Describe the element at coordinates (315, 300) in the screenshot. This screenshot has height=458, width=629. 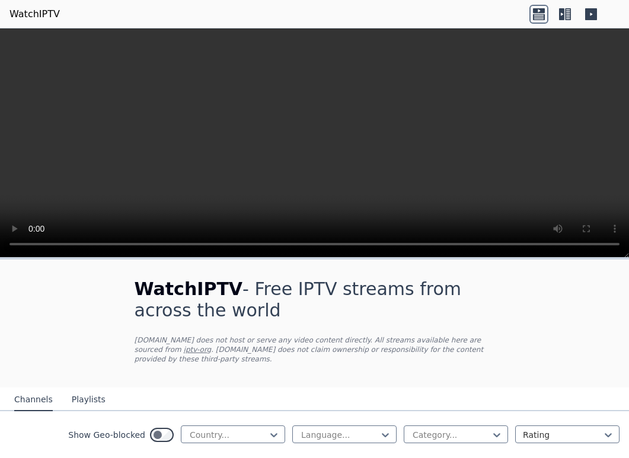
I see `h1: - Free IPTV streams from across the world` at that location.